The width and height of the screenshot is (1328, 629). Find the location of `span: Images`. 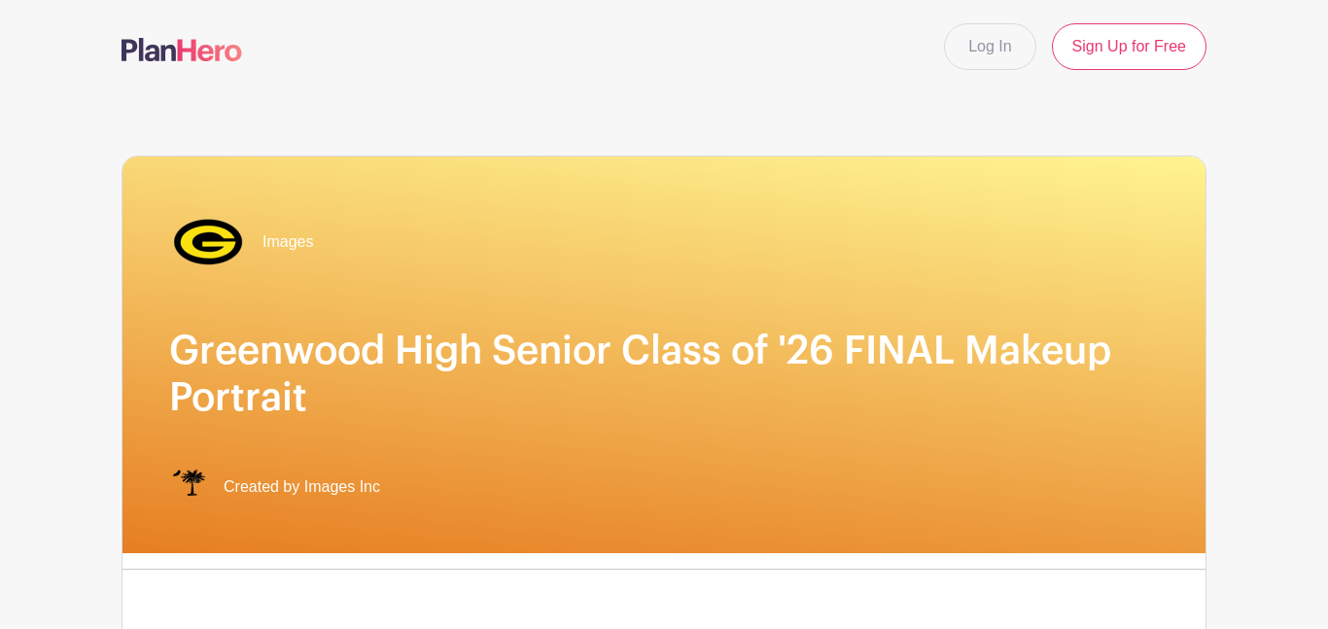

span: Images is located at coordinates (288, 242).